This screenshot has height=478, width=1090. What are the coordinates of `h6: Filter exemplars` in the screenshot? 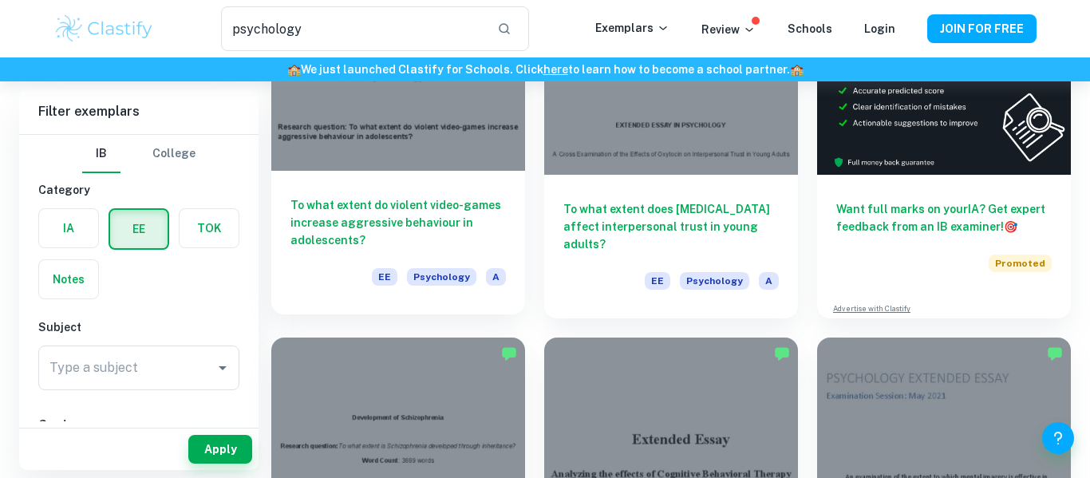 It's located at (139, 112).